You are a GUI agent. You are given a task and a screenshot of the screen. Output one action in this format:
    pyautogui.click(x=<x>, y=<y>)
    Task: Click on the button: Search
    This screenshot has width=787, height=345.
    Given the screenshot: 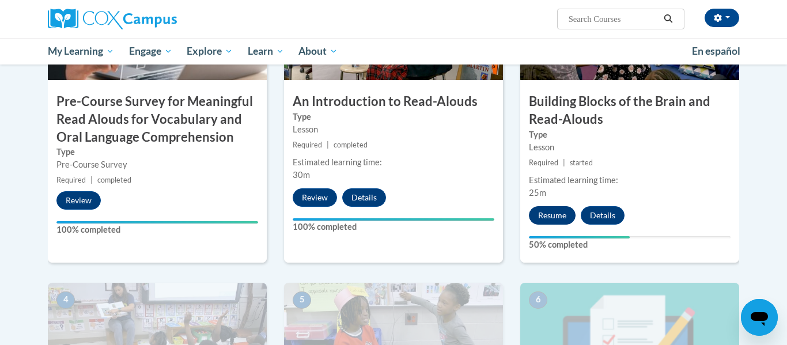 What is the action you would take?
    pyautogui.click(x=668, y=19)
    